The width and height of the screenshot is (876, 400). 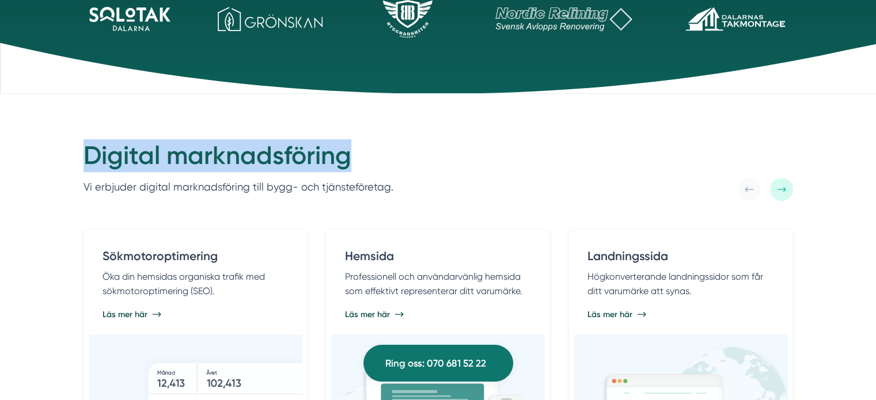 I want to click on h4: Sökmotoroptimering, so click(x=195, y=258).